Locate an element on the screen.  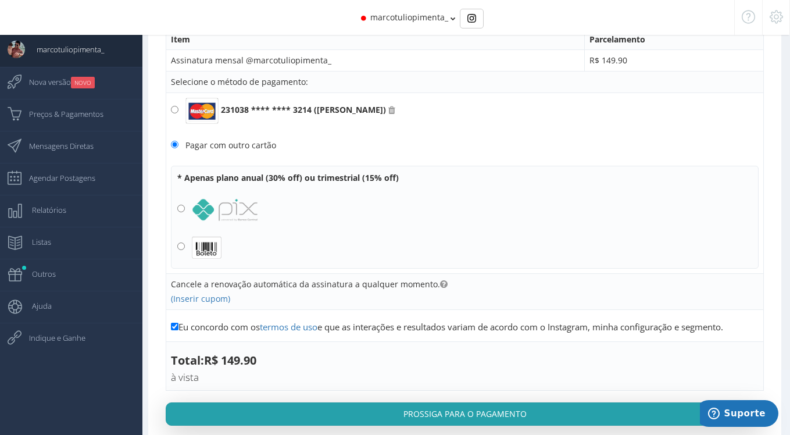
img: Instagram_simple_icon.svg is located at coordinates (472, 18).